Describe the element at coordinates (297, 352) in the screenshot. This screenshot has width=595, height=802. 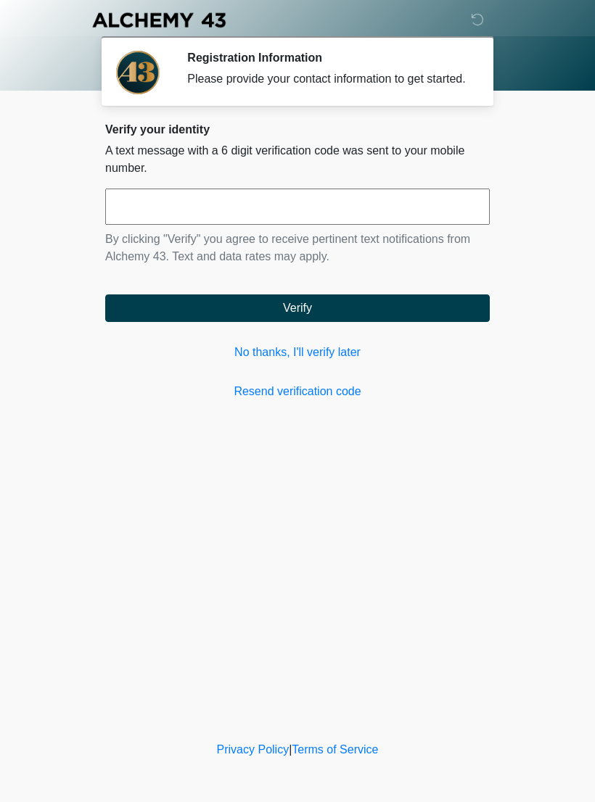
I see `a: No thanks, I'll verify later` at that location.